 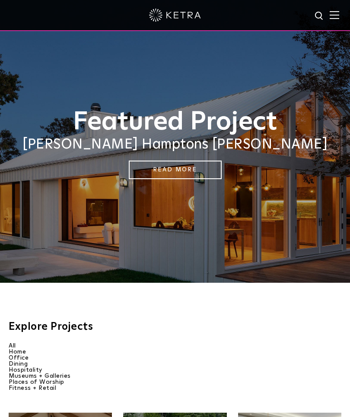 What do you see at coordinates (175, 122) in the screenshot?
I see `h1: Featured Project` at bounding box center [175, 122].